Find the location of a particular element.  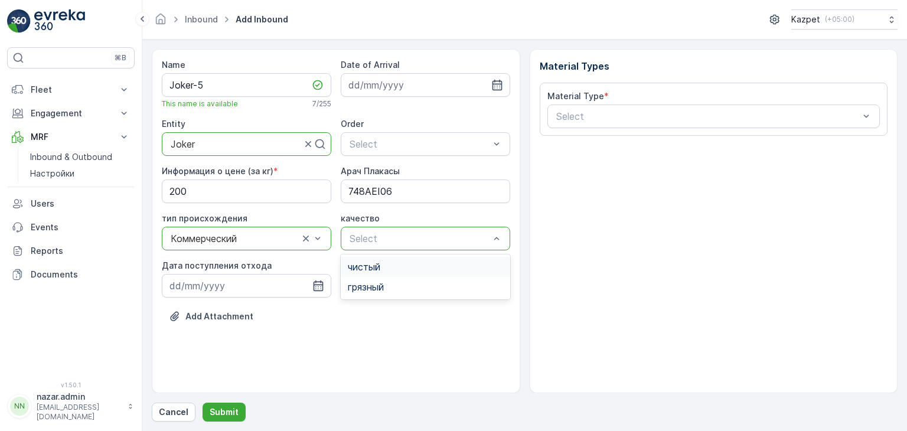

p: Kazpet is located at coordinates (805, 19).